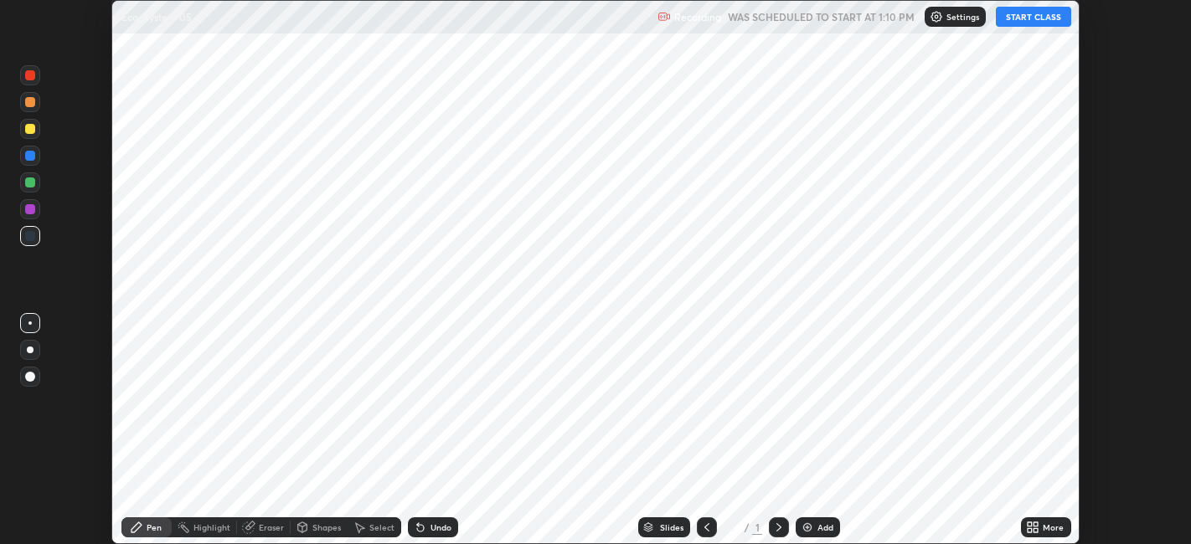  Describe the element at coordinates (157, 17) in the screenshot. I see `p: Eco- system 05` at that location.